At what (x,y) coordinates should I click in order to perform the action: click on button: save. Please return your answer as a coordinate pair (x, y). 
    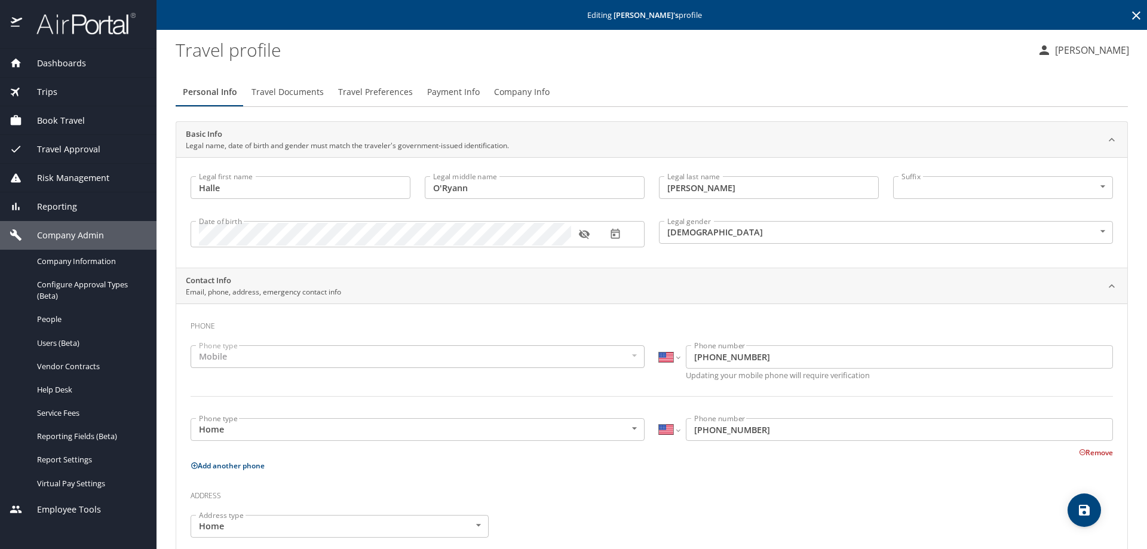
    Looking at the image, I should click on (1084, 510).